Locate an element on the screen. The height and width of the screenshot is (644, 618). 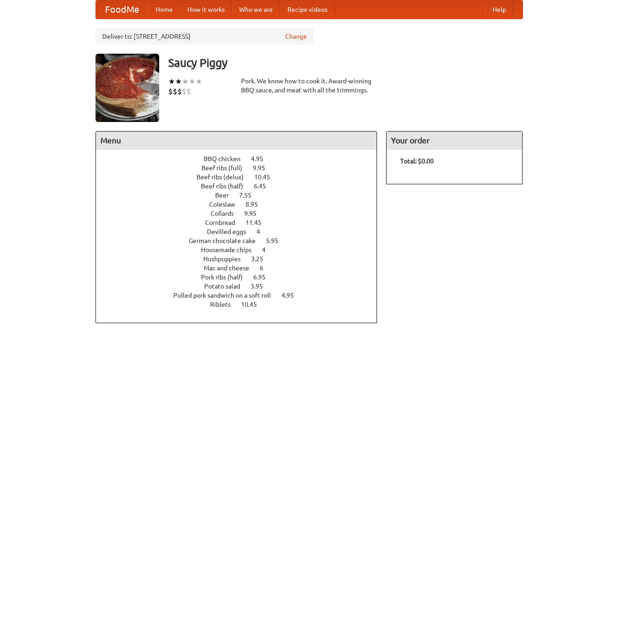
span: 6 is located at coordinates (266, 268).